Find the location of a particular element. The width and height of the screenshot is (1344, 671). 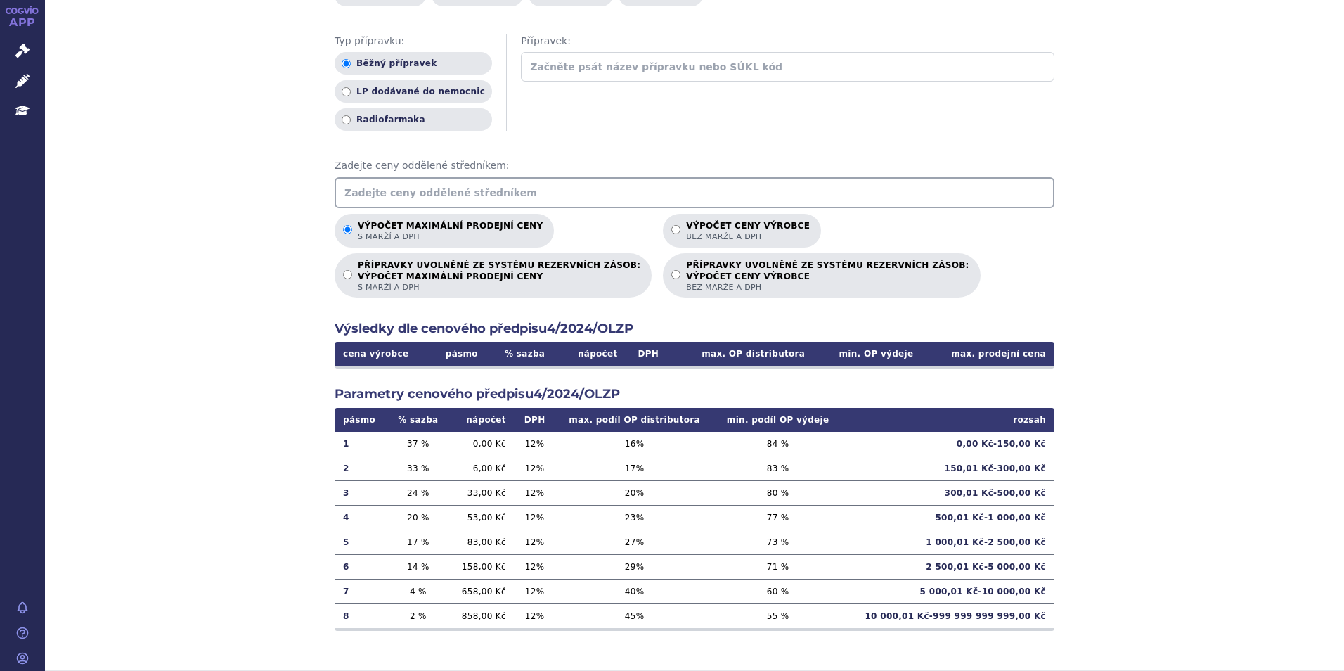

td: 29 % is located at coordinates (634, 566).